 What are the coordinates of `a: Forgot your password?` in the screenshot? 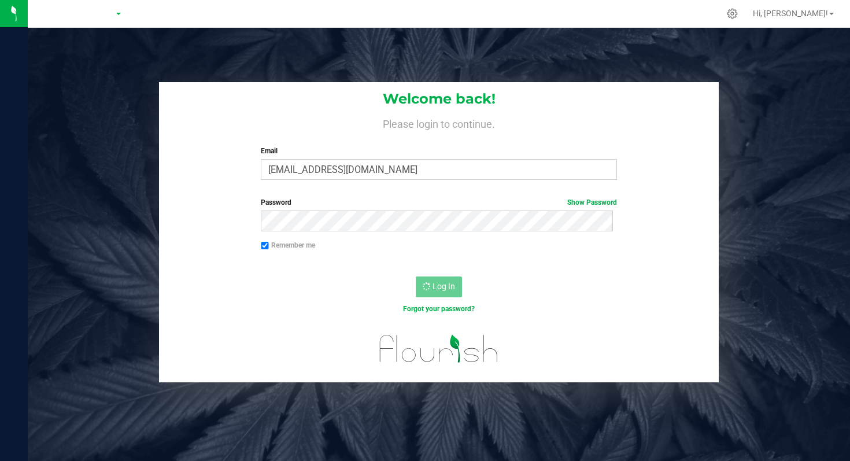 It's located at (439, 309).